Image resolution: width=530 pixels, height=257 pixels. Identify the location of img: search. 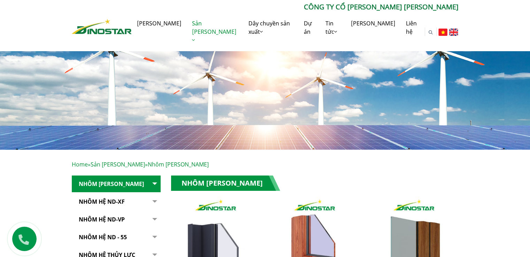
(430, 32).